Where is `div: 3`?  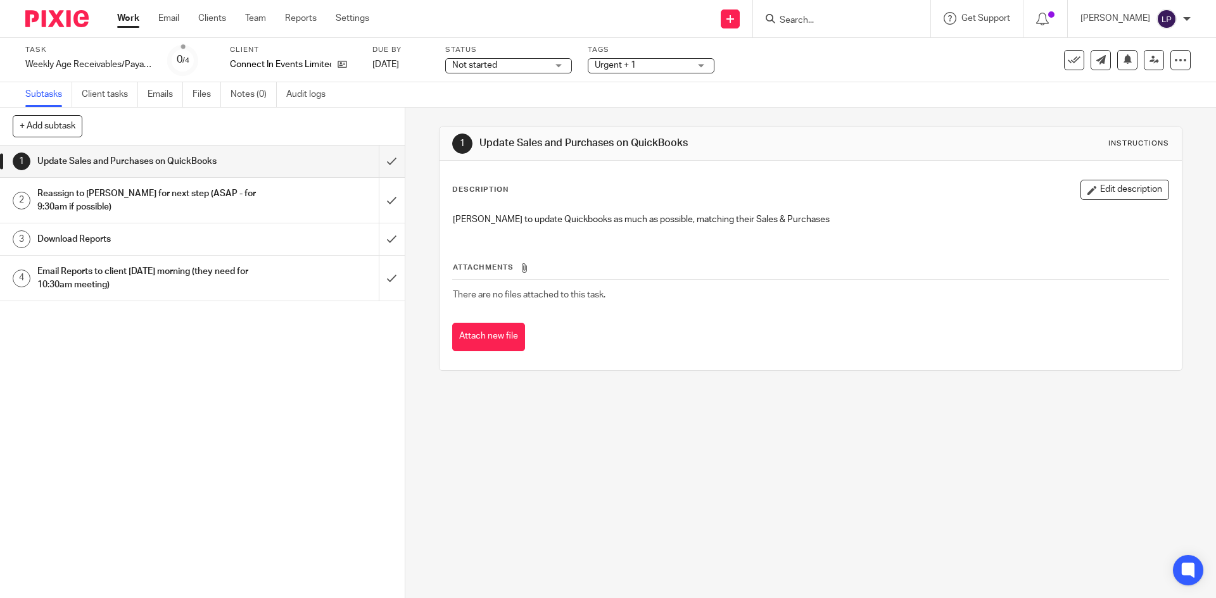 div: 3 is located at coordinates (22, 239).